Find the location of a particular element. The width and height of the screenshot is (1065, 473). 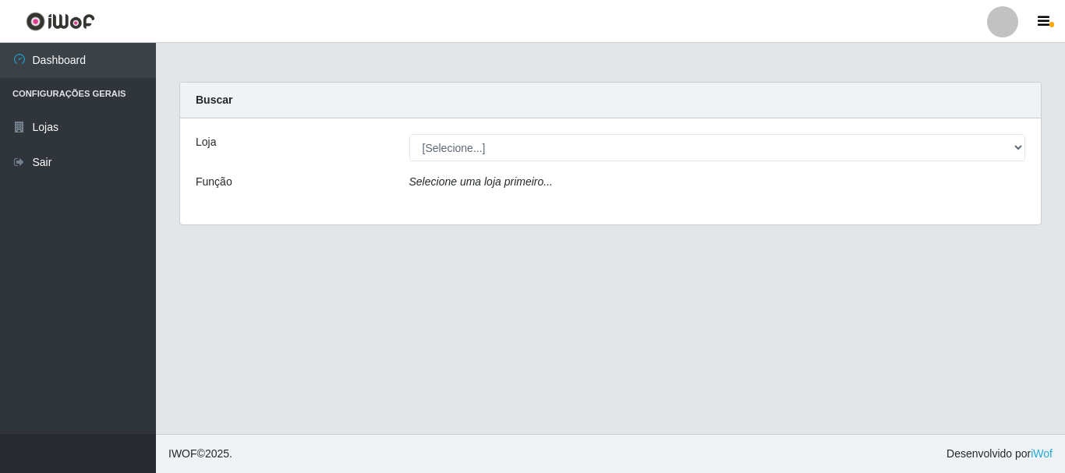

strong: Buscar is located at coordinates (214, 100).